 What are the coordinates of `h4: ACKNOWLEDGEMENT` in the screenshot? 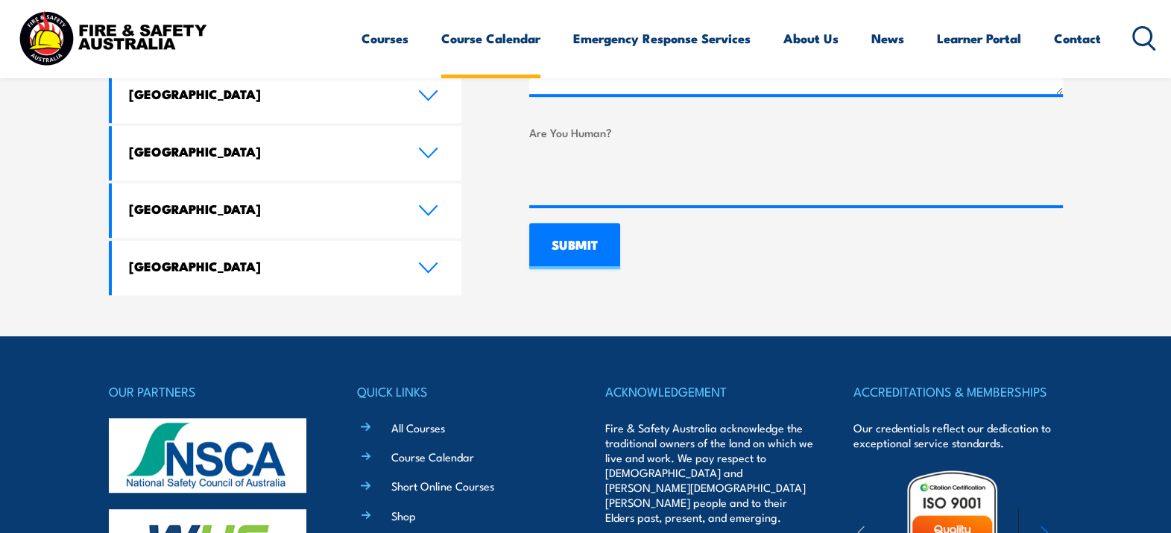 It's located at (710, 391).